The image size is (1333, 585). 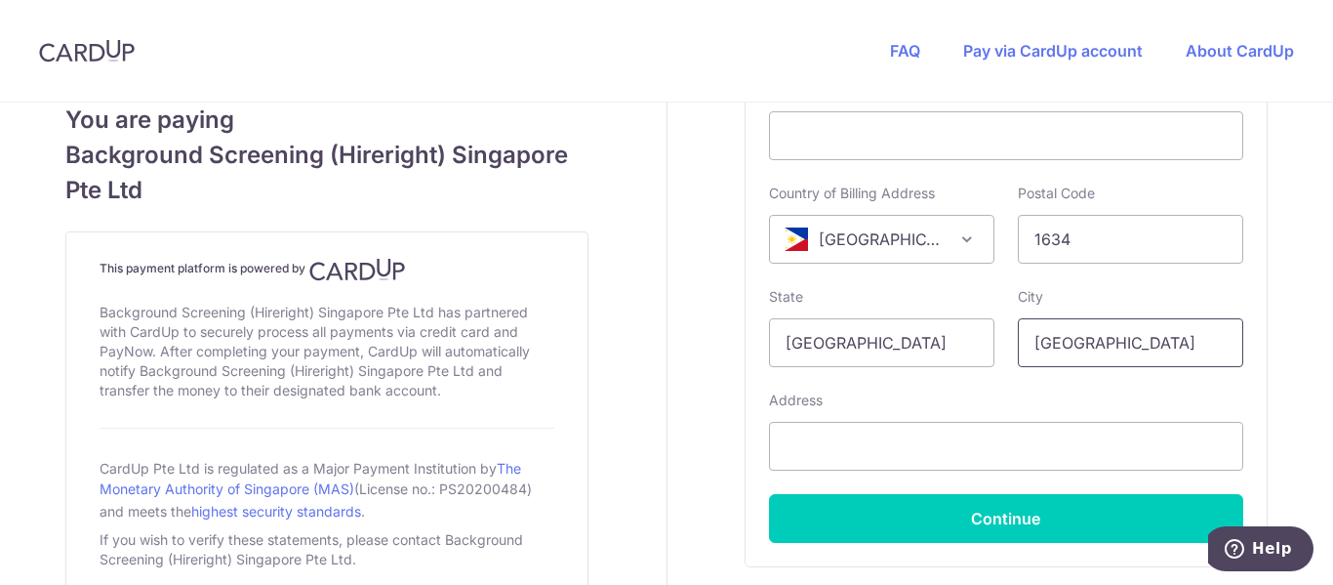 What do you see at coordinates (327, 269) in the screenshot?
I see `h4: This payment platform is powered by` at bounding box center [327, 269].